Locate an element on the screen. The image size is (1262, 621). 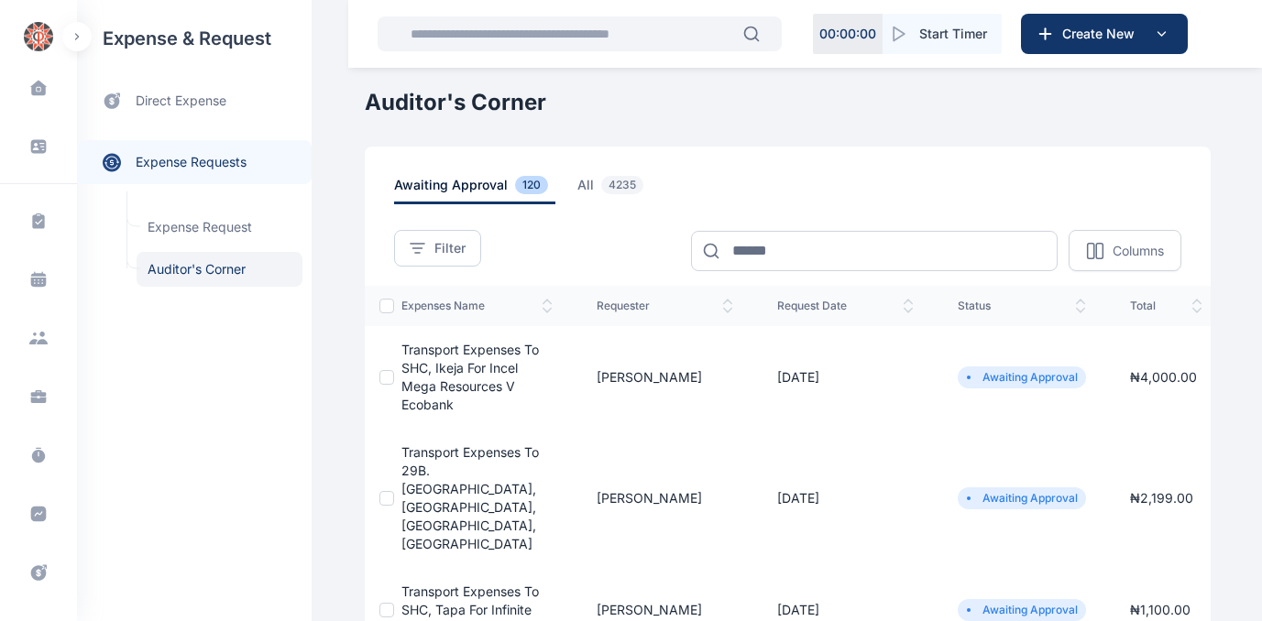
span: Transport Expenses to SHC, Ikeja for Incel Mega Resources V Ecobank is located at coordinates (470, 377).